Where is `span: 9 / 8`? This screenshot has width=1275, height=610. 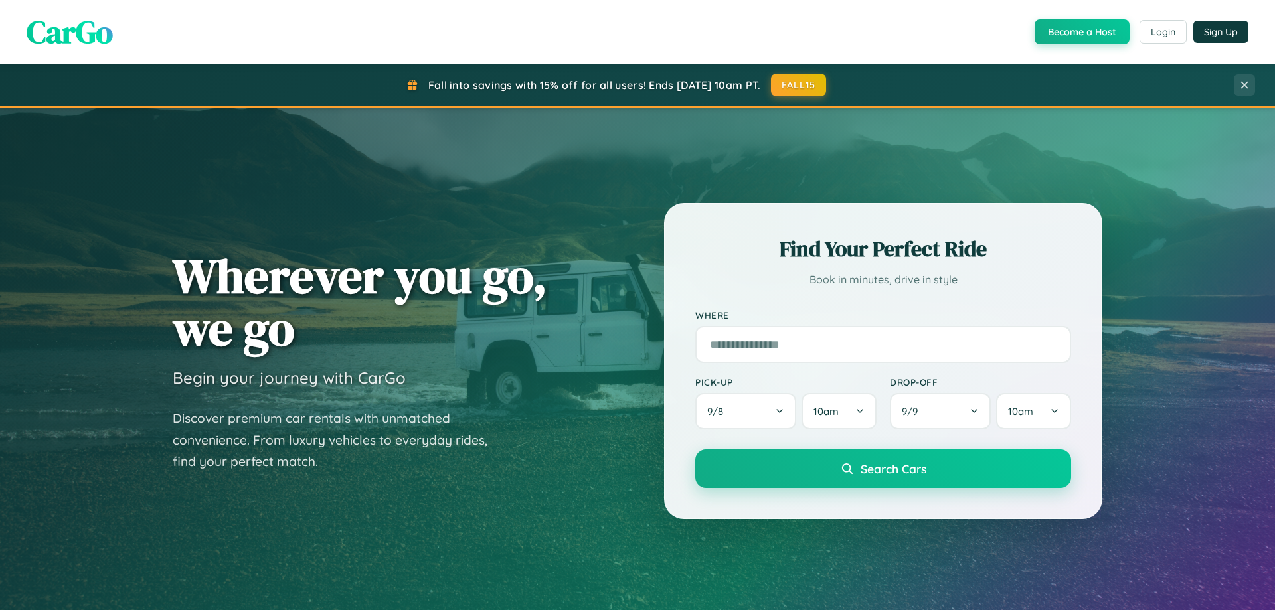
span: 9 / 8 is located at coordinates (718, 411).